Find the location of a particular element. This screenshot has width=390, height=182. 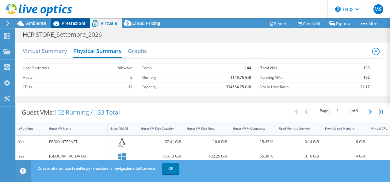

a: OK is located at coordinates (171, 169).